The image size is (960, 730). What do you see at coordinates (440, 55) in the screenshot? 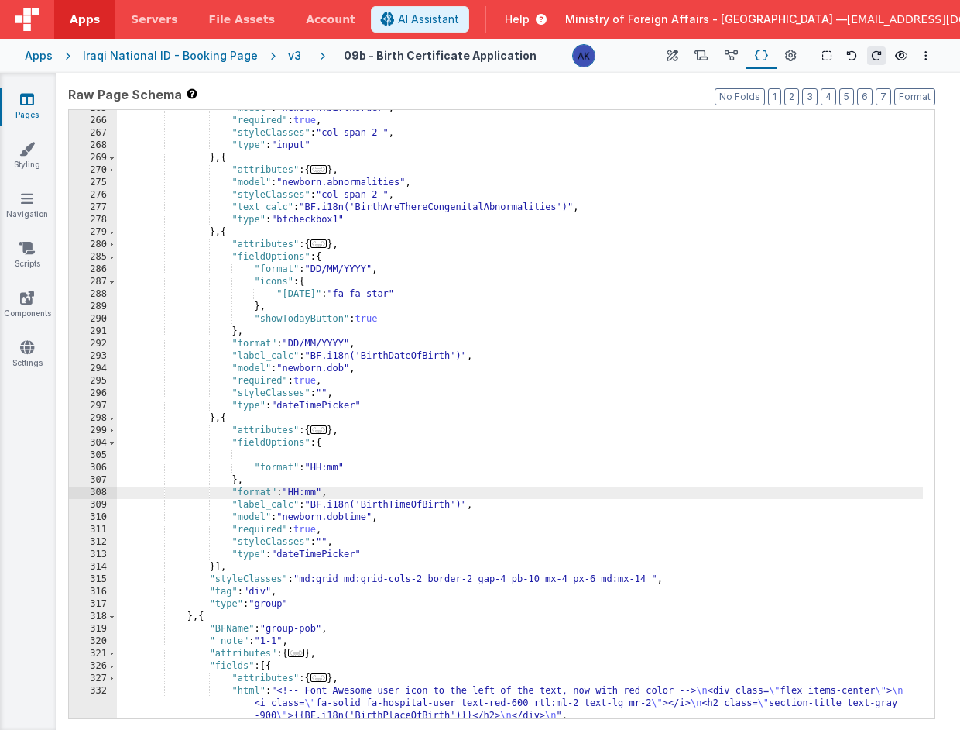
I see `h4: 09b - Birth Certificate Application` at bounding box center [440, 55].